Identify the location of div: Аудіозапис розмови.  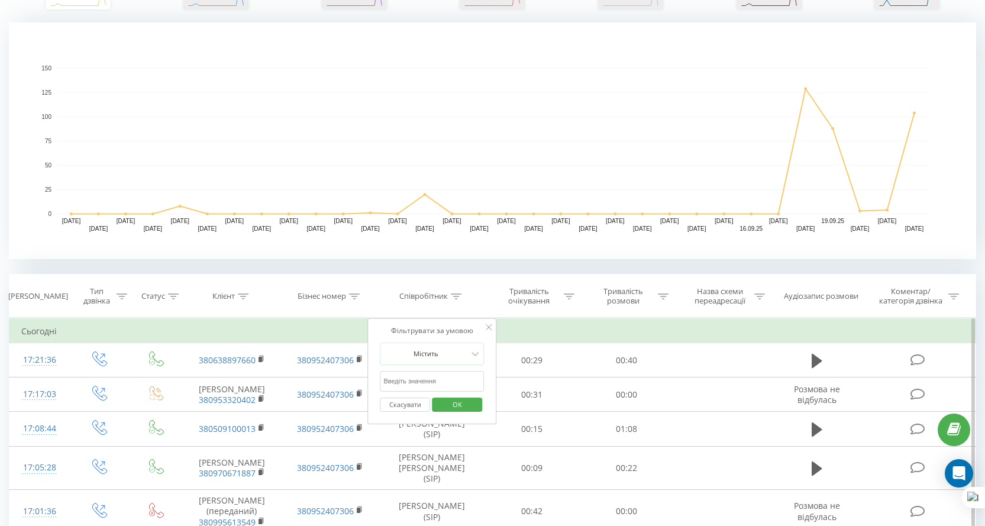
(821, 296).